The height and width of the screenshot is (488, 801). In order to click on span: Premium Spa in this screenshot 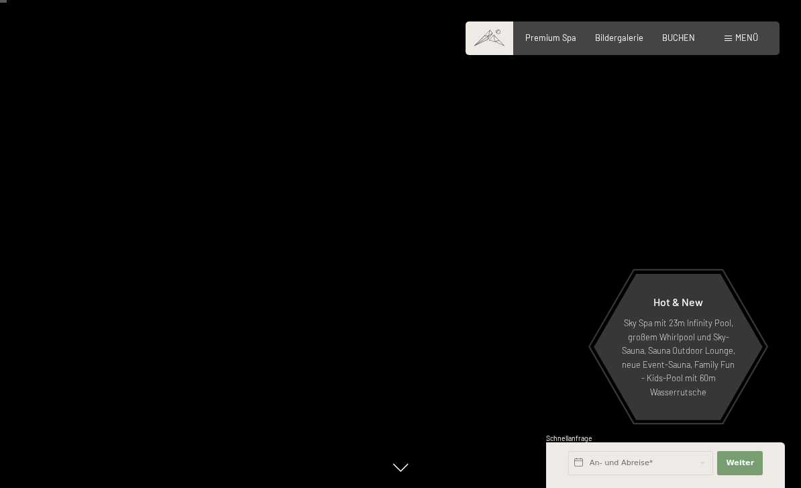, I will do `click(551, 38)`.